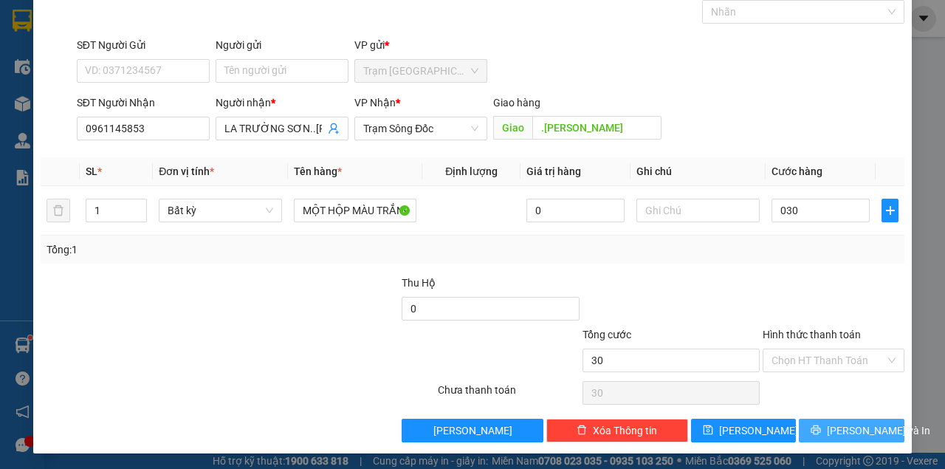 The width and height of the screenshot is (945, 469). What do you see at coordinates (190, 21) in the screenshot?
I see `span: Nhận:` at bounding box center [190, 21].